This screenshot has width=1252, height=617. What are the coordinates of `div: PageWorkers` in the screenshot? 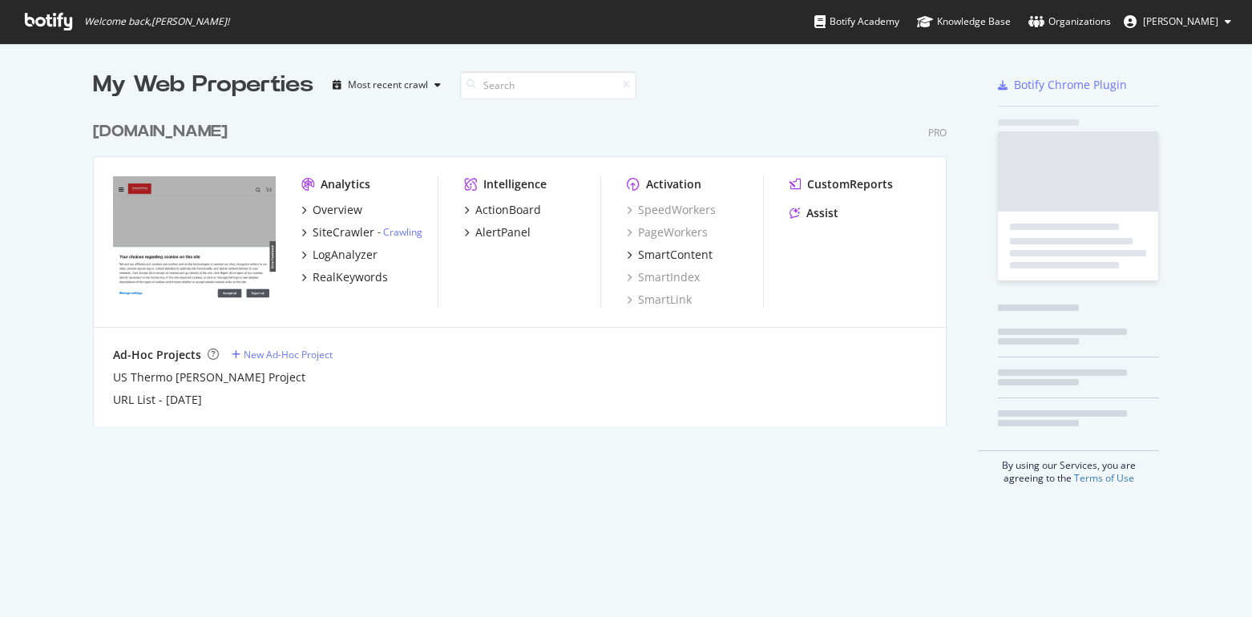 It's located at (667, 233).